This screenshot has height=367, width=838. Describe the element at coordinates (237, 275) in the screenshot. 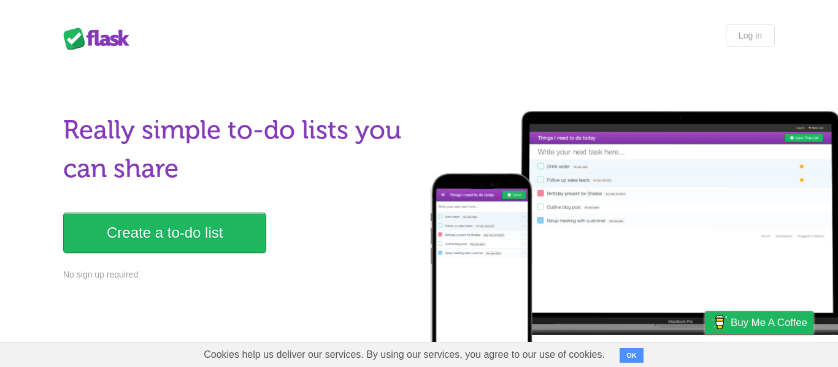

I see `p: No sign up required` at that location.